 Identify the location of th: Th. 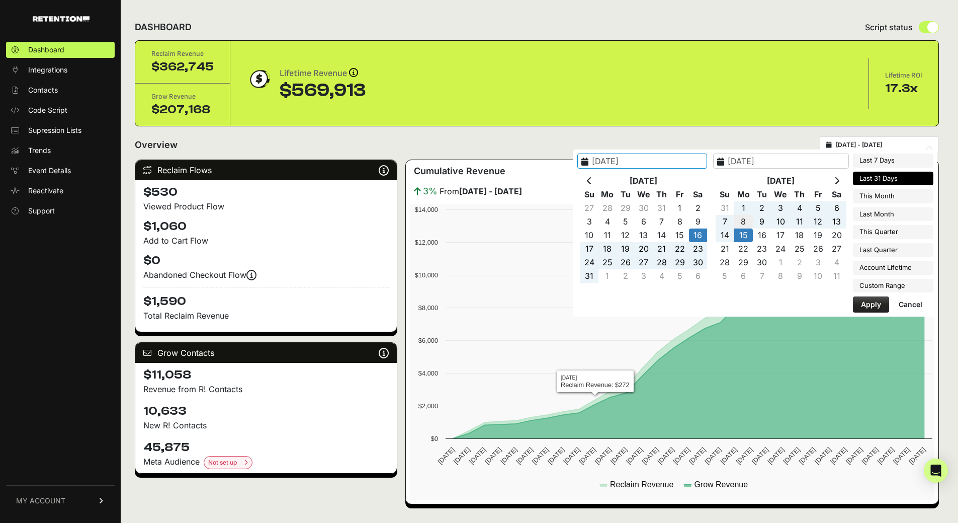
(662, 194).